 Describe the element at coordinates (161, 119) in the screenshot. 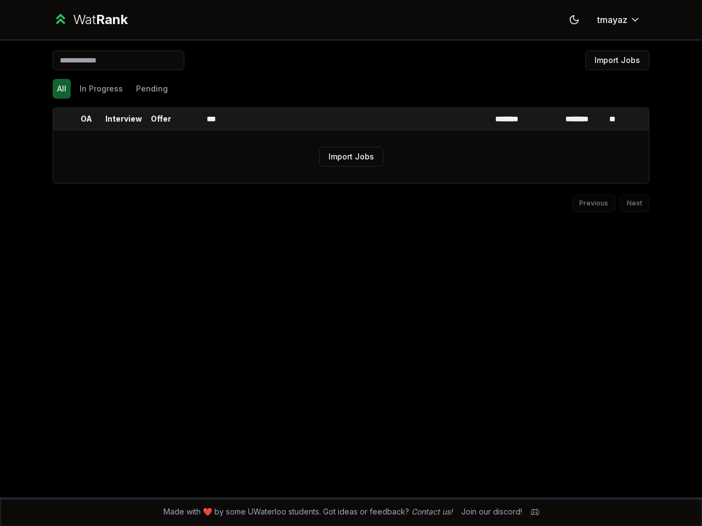

I see `p: Offer` at that location.